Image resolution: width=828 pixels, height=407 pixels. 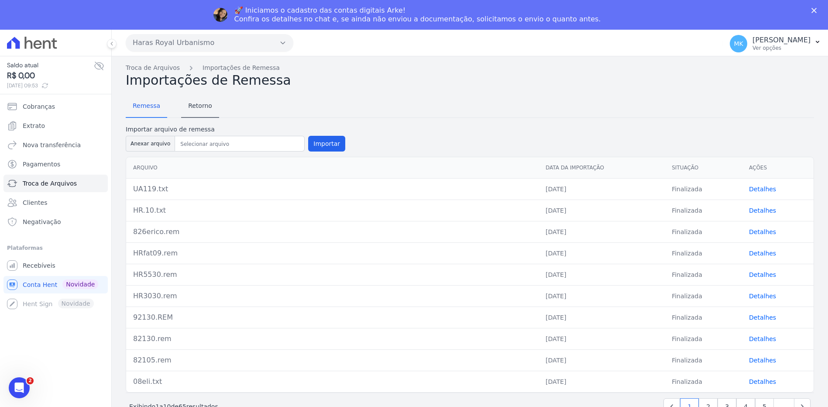 What do you see at coordinates (332, 210) in the screenshot?
I see `div: HR.10.txt` at bounding box center [332, 210].